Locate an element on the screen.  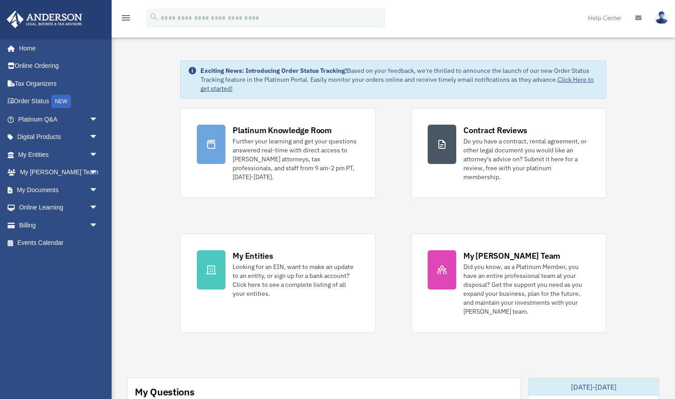
a: Digital Productsarrow_drop_down is located at coordinates (59, 137).